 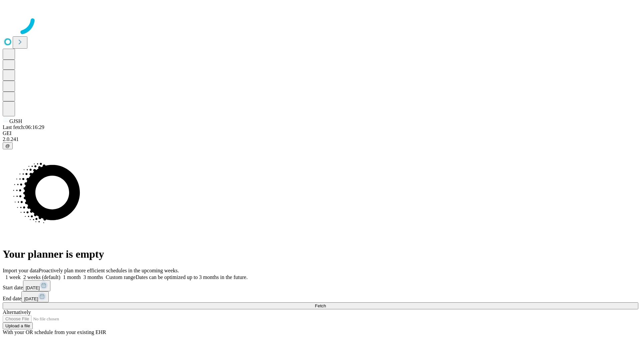 What do you see at coordinates (191, 277) in the screenshot?
I see `span: Dates can be optimized up to 3 months in the future.` at bounding box center [191, 277].